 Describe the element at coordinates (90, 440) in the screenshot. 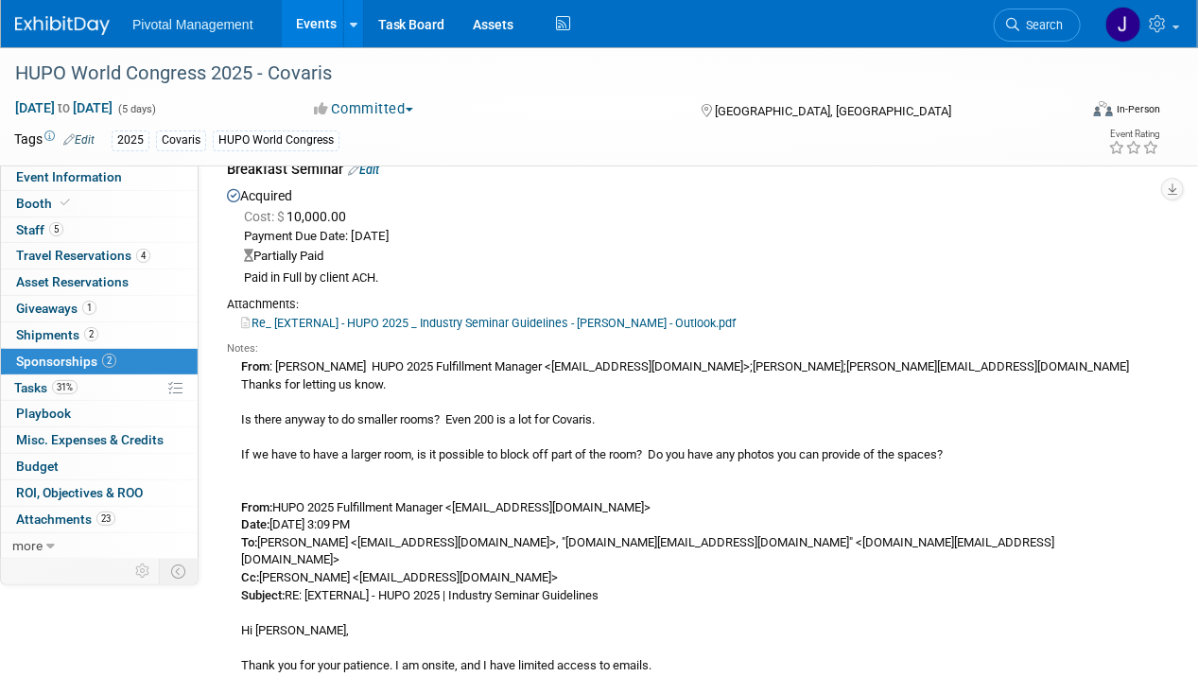

I see `span: Misc. Expenses & Credits` at that location.